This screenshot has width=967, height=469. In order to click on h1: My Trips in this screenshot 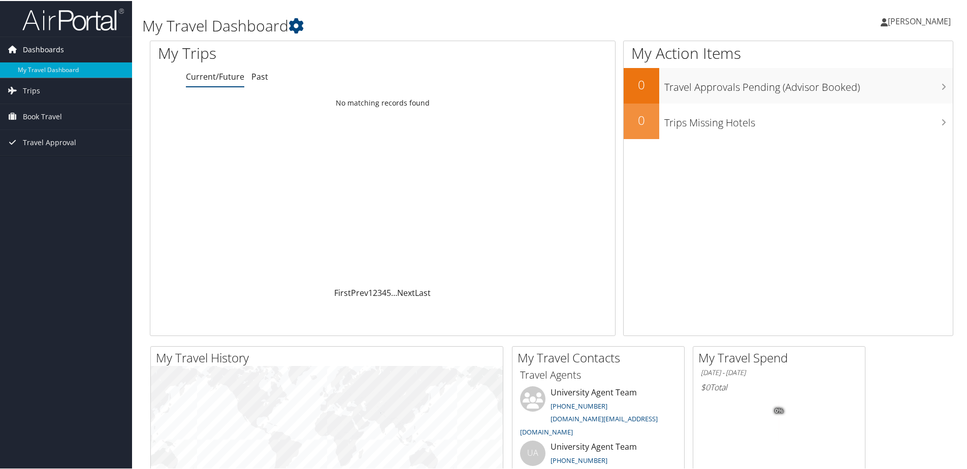, I will do `click(286, 52)`.